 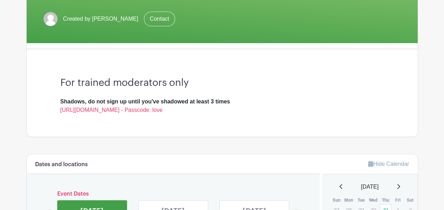 I want to click on th: Fri, so click(x=397, y=200).